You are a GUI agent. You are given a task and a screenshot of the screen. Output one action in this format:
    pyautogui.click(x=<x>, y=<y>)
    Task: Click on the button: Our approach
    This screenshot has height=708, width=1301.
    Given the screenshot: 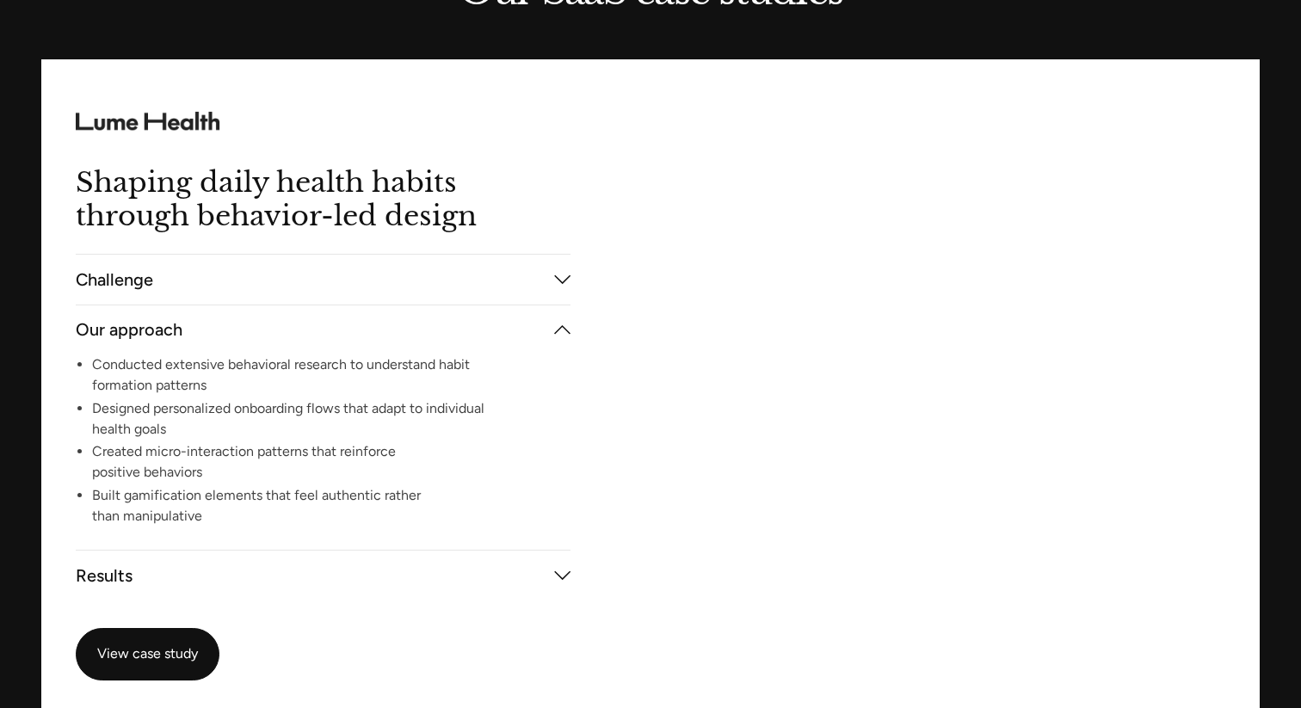 What is the action you would take?
    pyautogui.click(x=323, y=329)
    